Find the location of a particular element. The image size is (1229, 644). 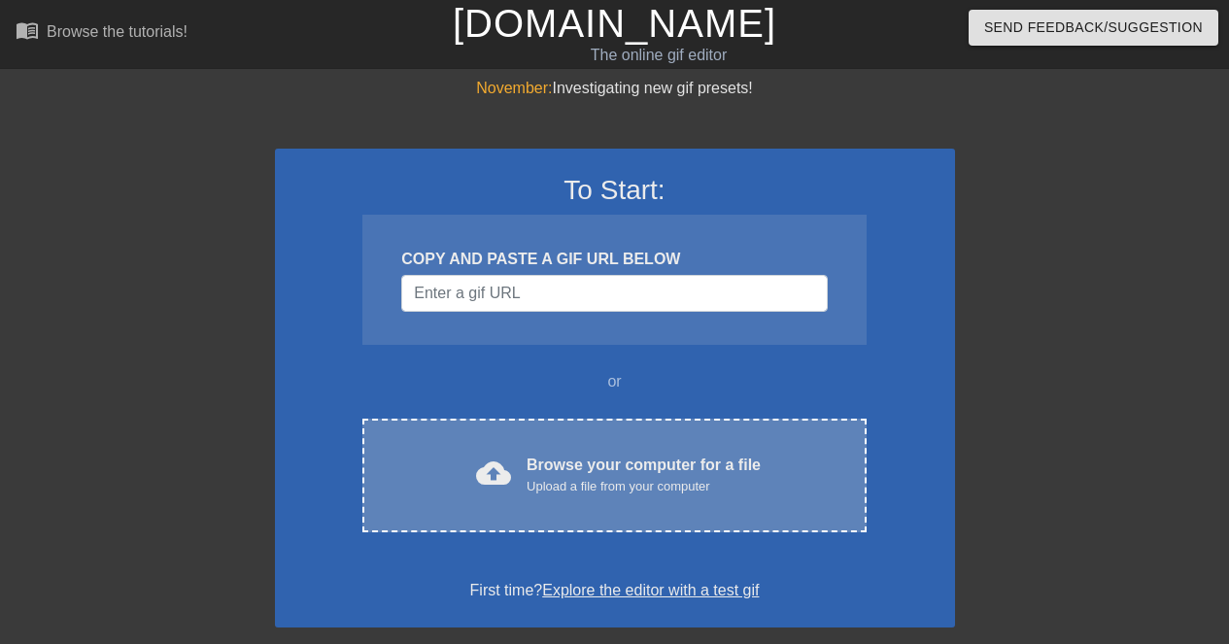

span: cloud_upload is located at coordinates (494, 473).